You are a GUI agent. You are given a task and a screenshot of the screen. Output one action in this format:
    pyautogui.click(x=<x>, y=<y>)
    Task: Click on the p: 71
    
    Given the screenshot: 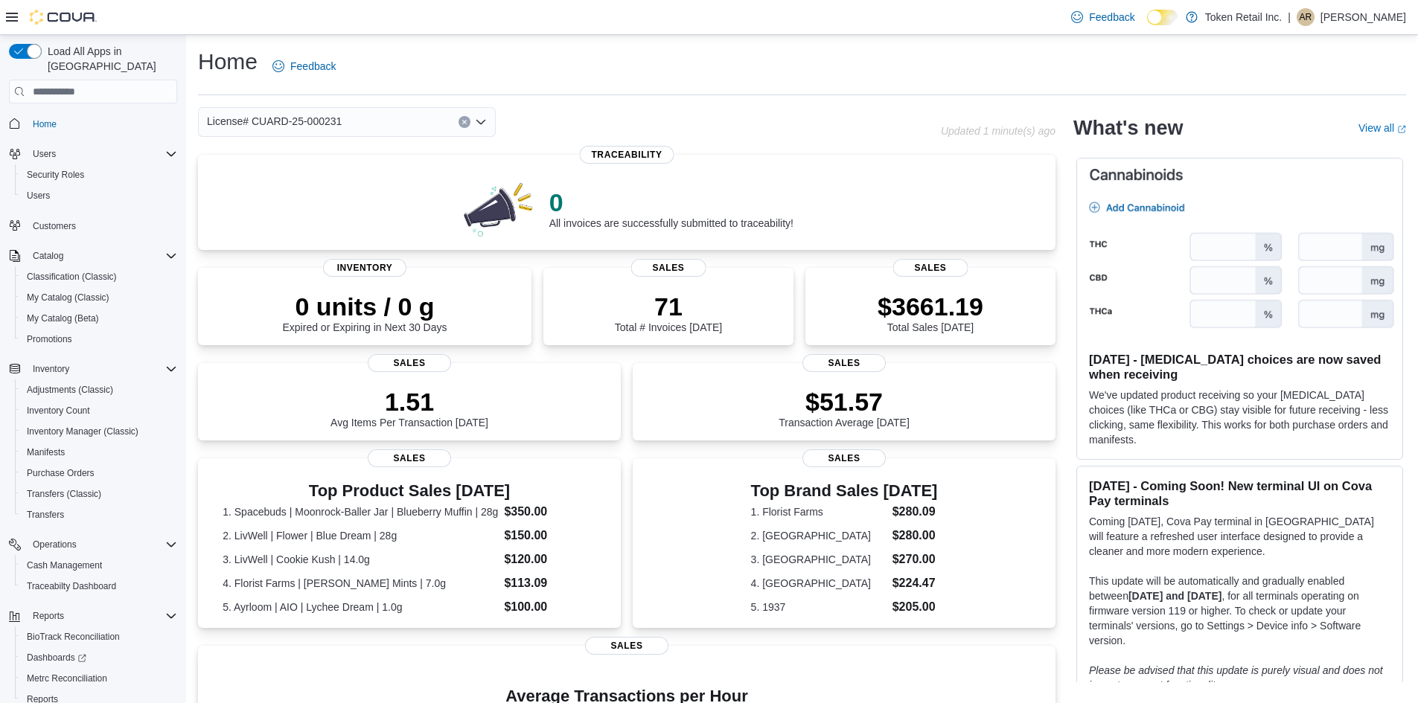 What is the action you would take?
    pyautogui.click(x=668, y=307)
    